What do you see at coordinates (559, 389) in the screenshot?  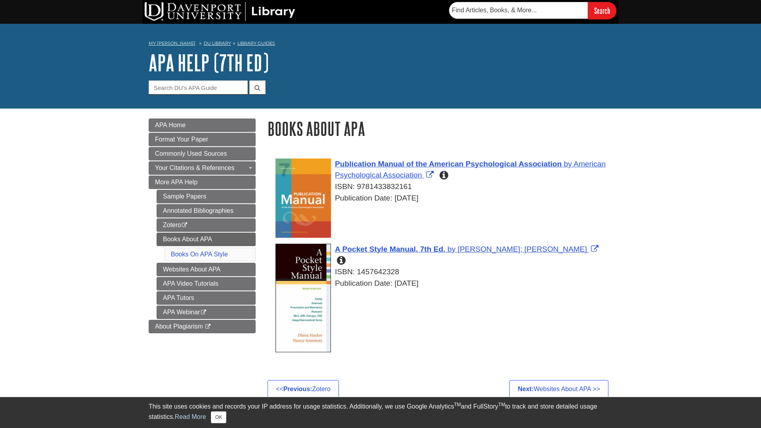 I see `a: Next:Websites About APA >>` at bounding box center [559, 389].